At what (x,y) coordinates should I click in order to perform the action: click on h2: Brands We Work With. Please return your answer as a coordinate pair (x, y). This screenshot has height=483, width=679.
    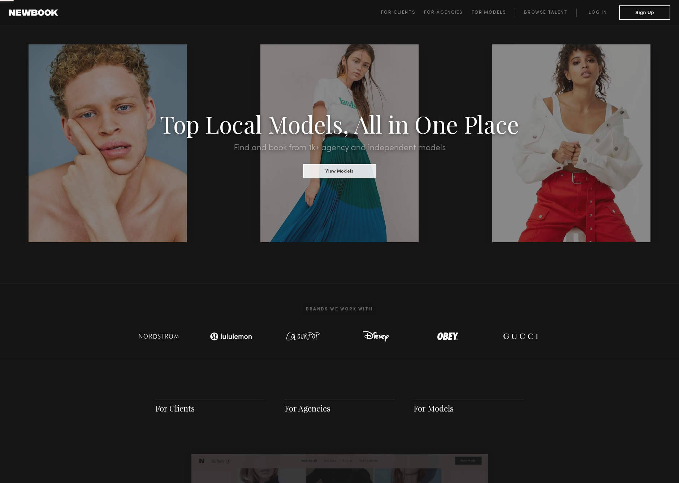
    Looking at the image, I should click on (339, 309).